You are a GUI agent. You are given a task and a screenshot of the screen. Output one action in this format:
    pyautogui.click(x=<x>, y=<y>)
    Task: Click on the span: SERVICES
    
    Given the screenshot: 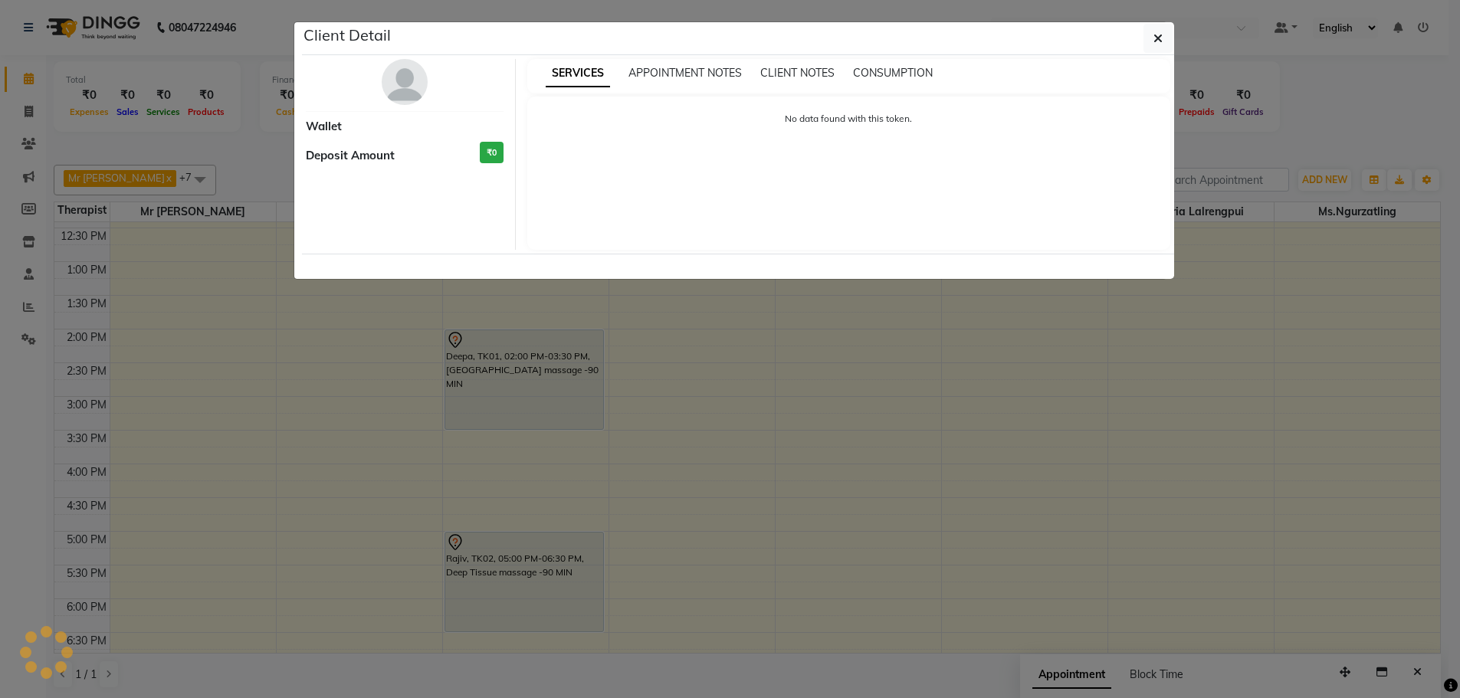 What is the action you would take?
    pyautogui.click(x=578, y=74)
    